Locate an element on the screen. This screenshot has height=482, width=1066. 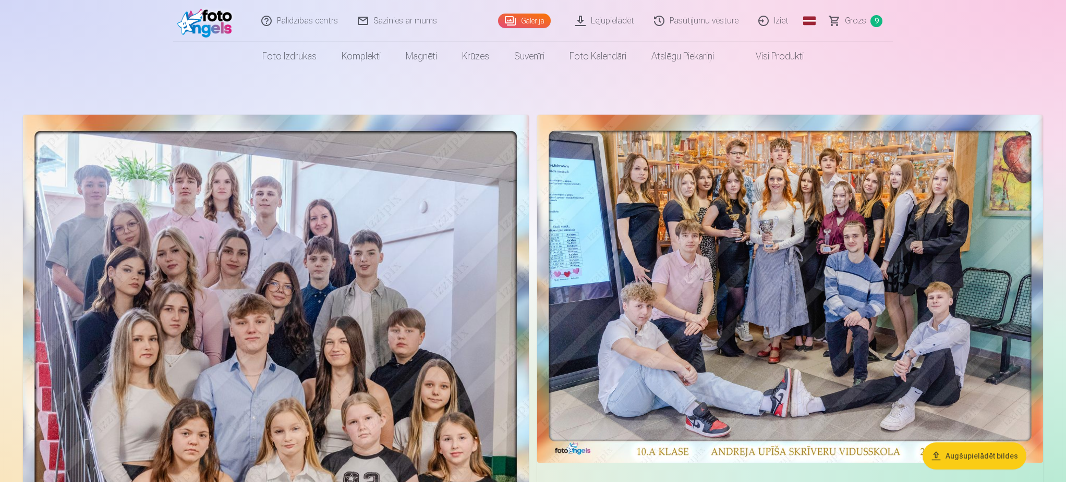
a: Foto kalendāri is located at coordinates (597, 56).